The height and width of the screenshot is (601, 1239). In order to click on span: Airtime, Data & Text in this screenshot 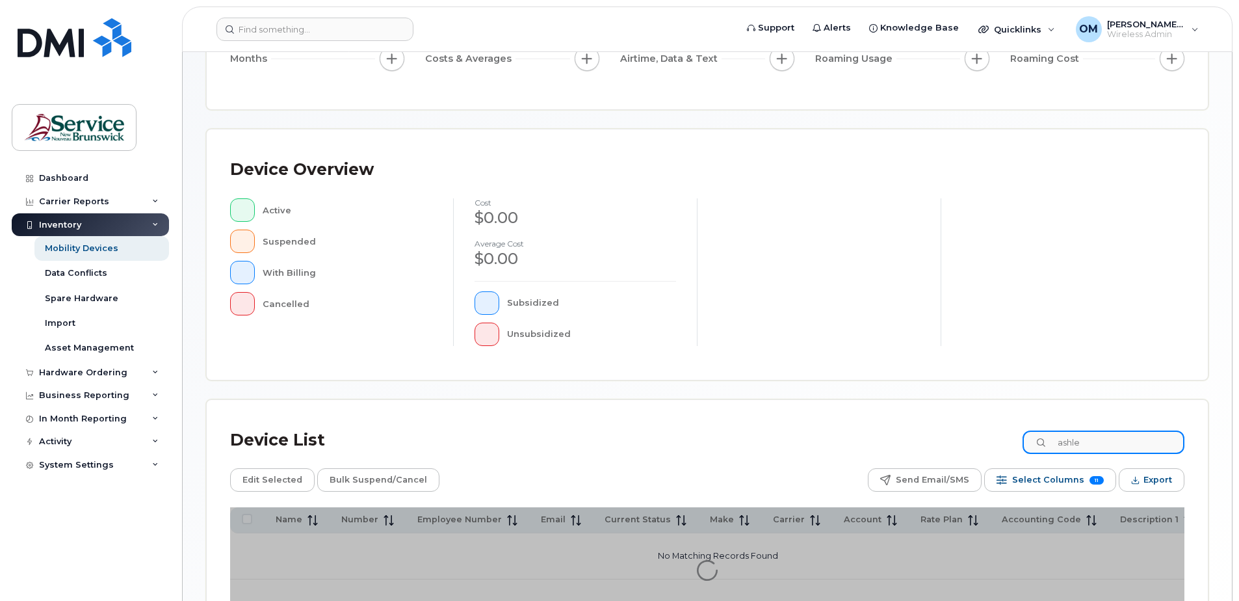, I will do `click(671, 58)`.